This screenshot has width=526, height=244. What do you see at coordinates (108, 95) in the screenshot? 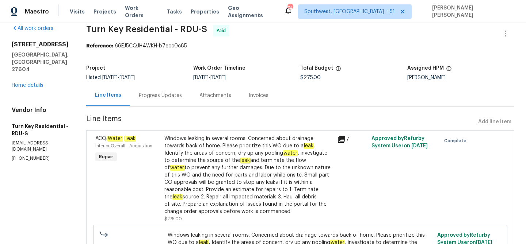
I see `div: Line Items` at bounding box center [108, 95].